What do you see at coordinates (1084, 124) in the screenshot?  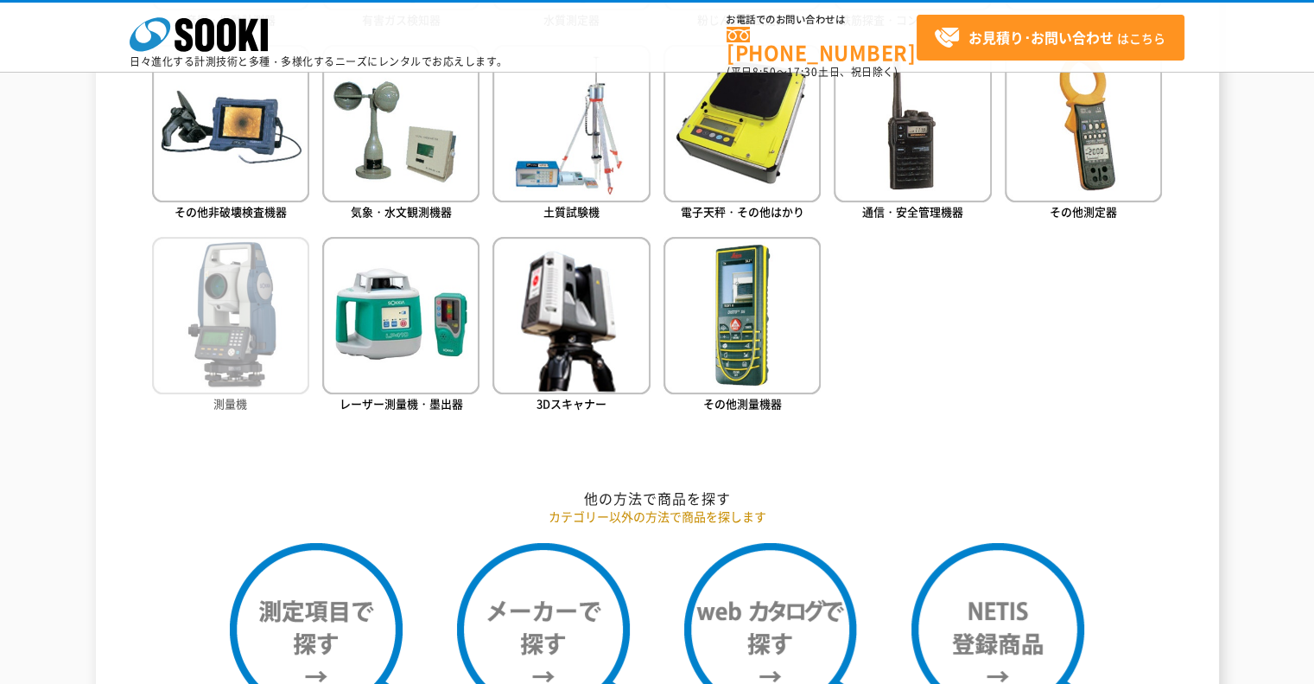 I see `img: その他測定器` at bounding box center [1084, 124].